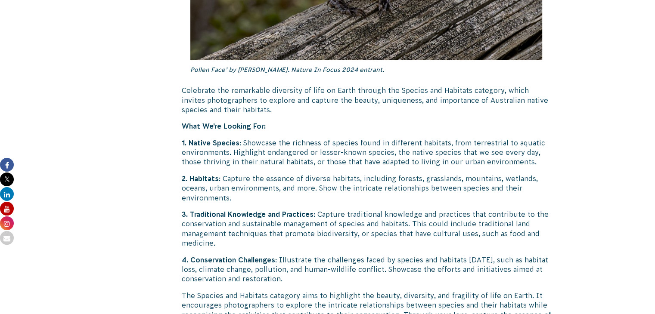 Image resolution: width=655 pixels, height=314 pixels. What do you see at coordinates (228, 260) in the screenshot?
I see `strong: 4. Conservation Challenges` at bounding box center [228, 260].